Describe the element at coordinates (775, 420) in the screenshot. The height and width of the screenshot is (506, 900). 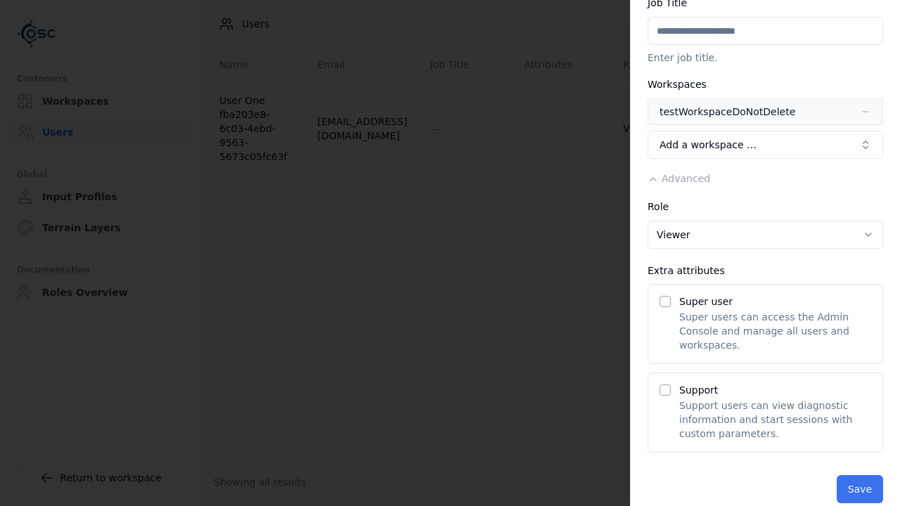
I see `p: Support users can view diagnostic information and start sessions with custom parameters.` at that location.